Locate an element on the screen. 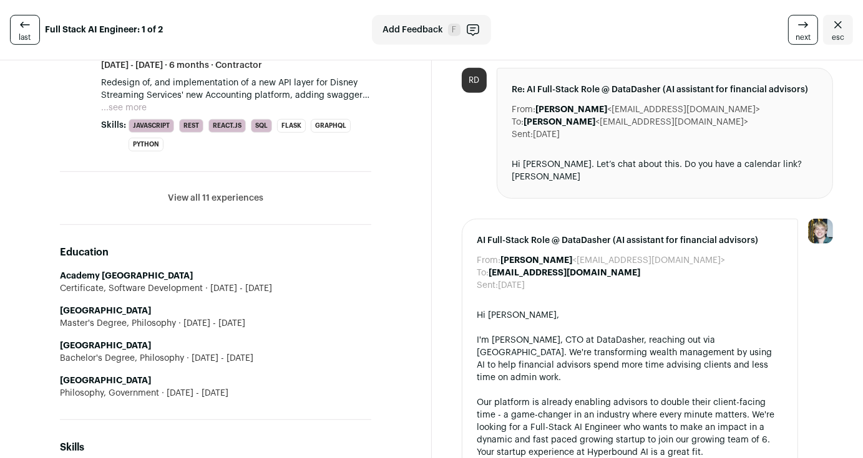 The width and height of the screenshot is (863, 458). li: SQL is located at coordinates (261, 126).